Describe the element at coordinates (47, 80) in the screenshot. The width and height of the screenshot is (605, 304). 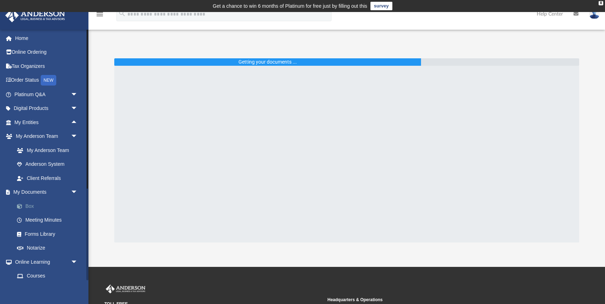
I see `a: Order StatusNEW` at that location.